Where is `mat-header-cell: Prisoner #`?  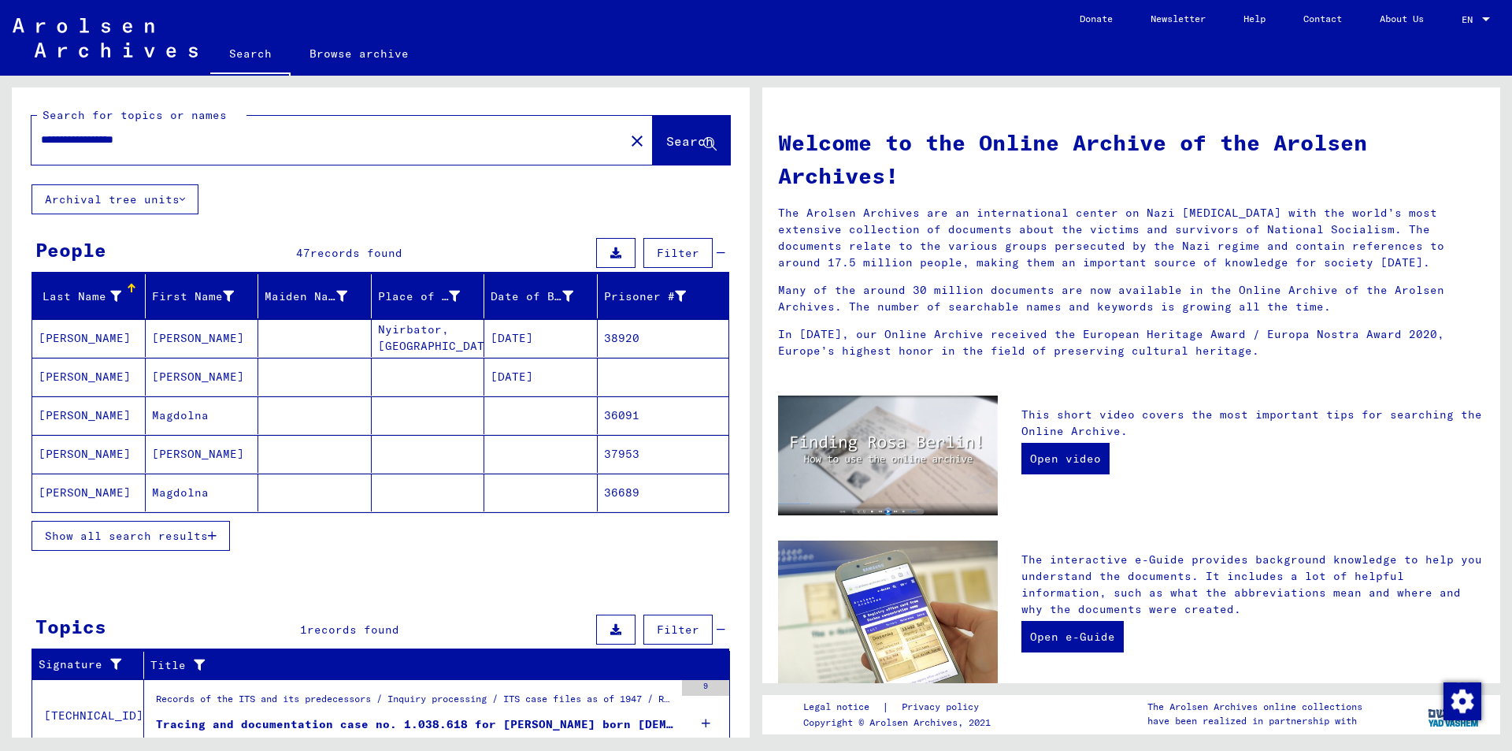
mat-header-cell: Prisoner # is located at coordinates (663, 296).